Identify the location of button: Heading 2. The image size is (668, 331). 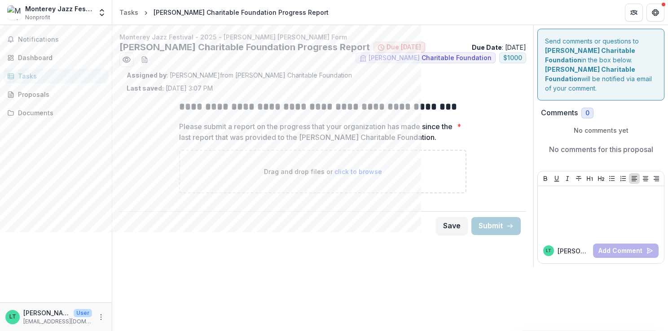
(601, 179).